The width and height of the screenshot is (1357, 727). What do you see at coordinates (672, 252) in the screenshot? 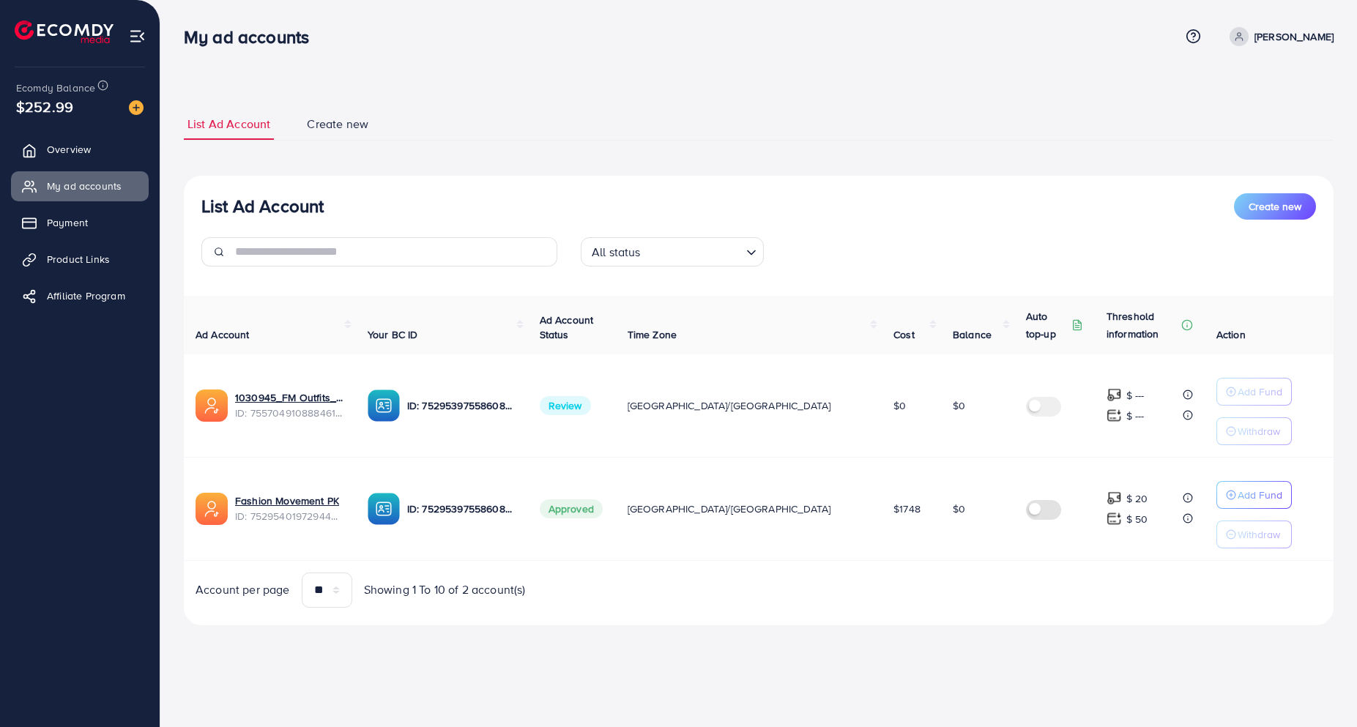
I see `div: Search for option` at bounding box center [672, 252].